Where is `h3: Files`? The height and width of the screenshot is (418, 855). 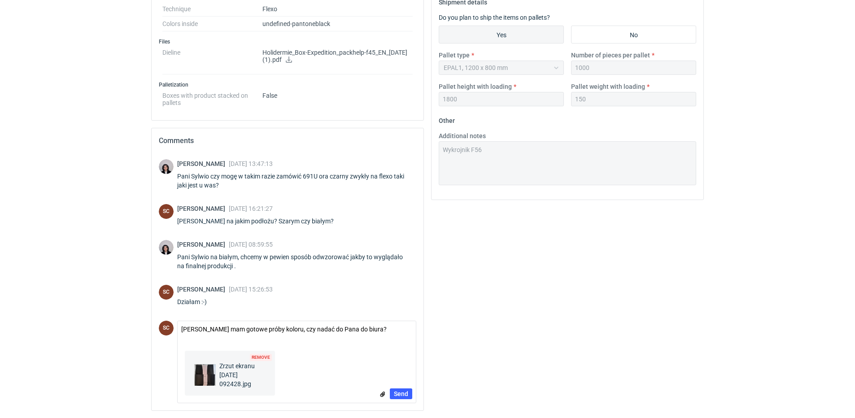 h3: Files is located at coordinates (287, 42).